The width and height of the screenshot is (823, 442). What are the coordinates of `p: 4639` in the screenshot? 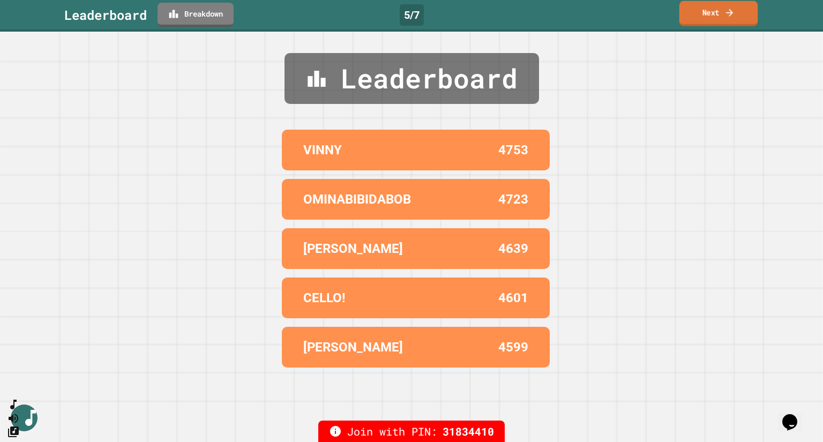 It's located at (514, 249).